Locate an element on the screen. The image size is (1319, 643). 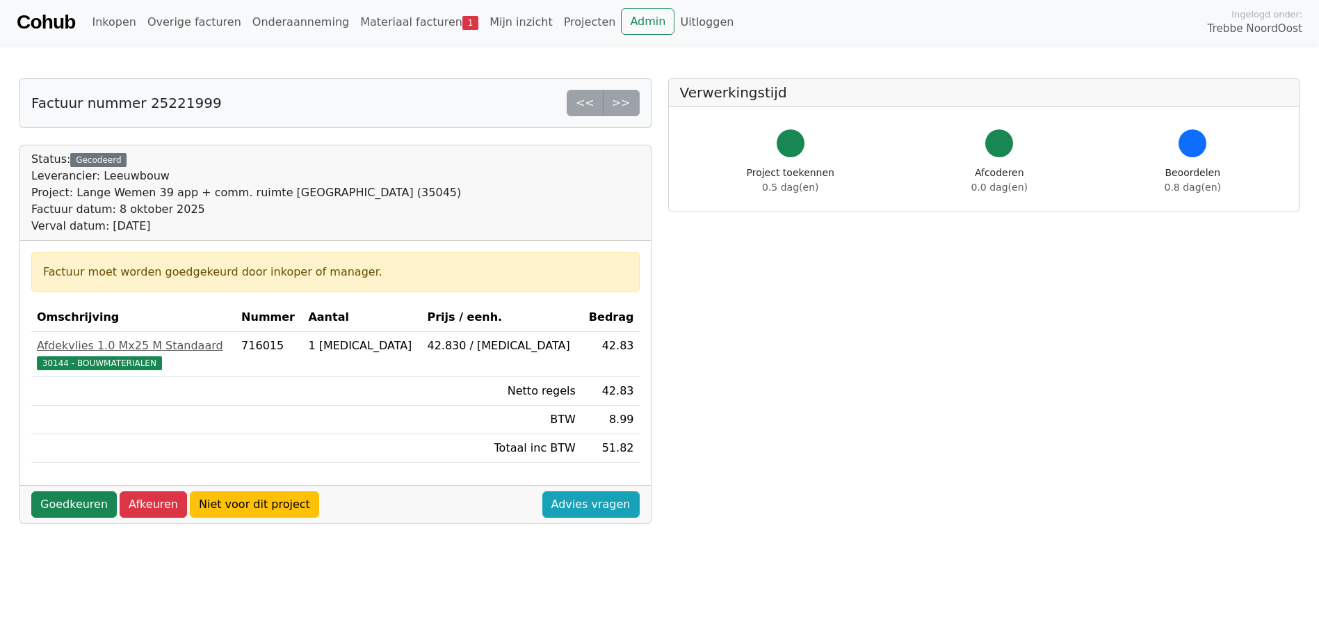
a: Afdekvlies 1.0 Mx25 M Standaard30144 - BOUWMATERIALEN is located at coordinates (134, 354).